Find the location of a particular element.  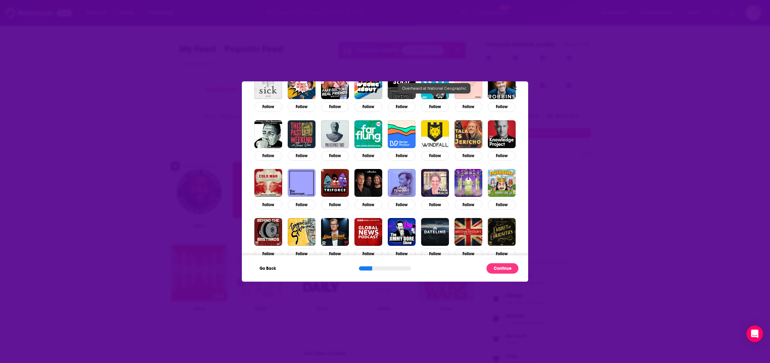

a: Behind the Bastards is located at coordinates (268, 232).